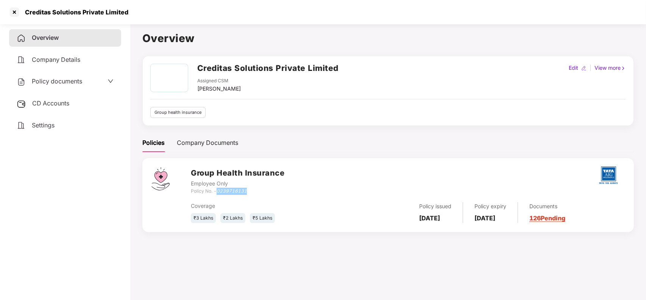  I want to click on div: Policies, so click(153, 142).